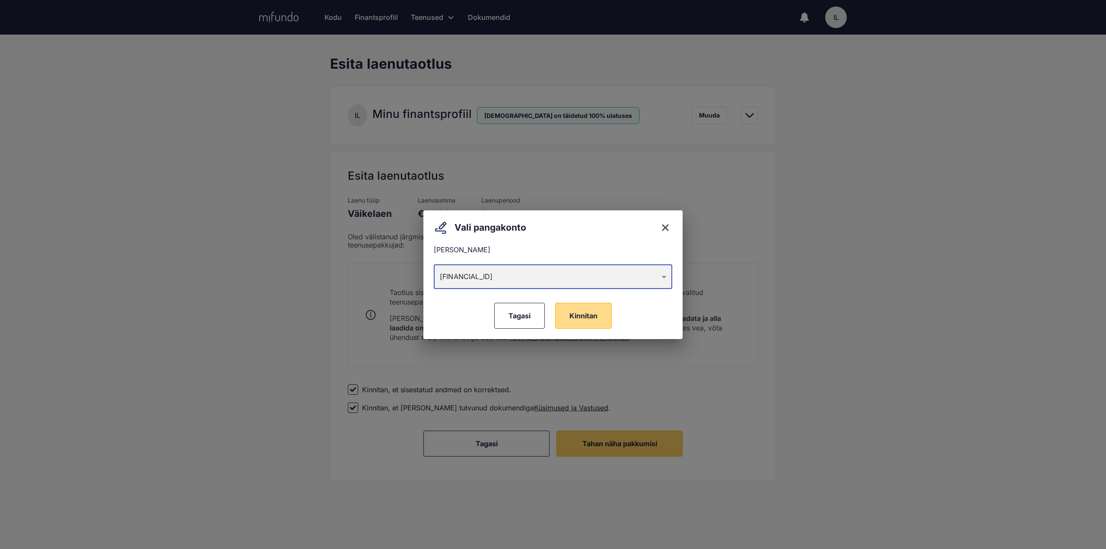  What do you see at coordinates (583, 316) in the screenshot?
I see `span: Kinnitan` at bounding box center [583, 316].